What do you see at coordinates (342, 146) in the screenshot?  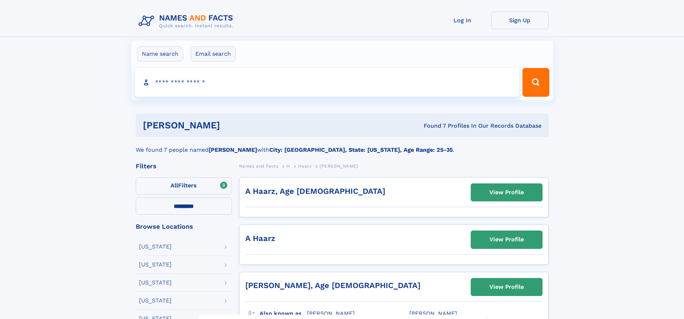 I see `div: We found 7 people named with .` at bounding box center [342, 146].